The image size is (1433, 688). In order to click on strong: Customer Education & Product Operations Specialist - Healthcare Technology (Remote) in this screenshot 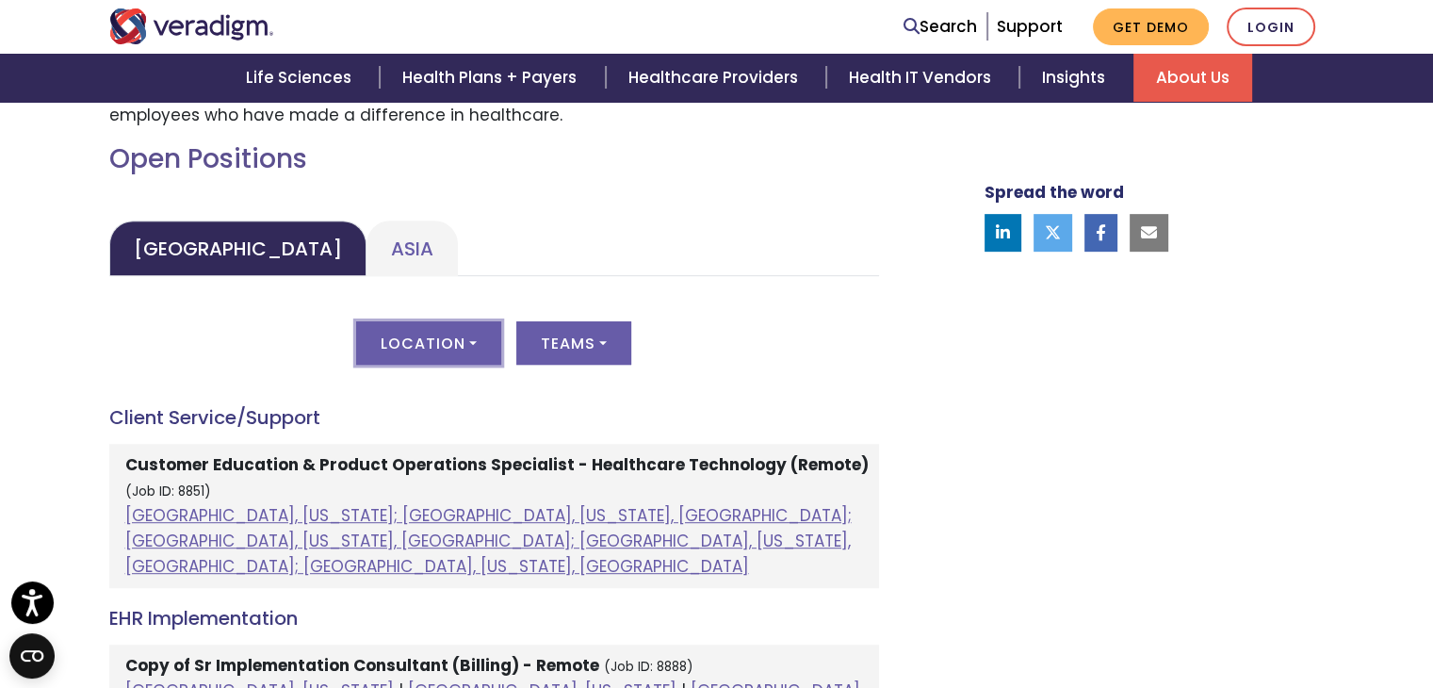, I will do `click(497, 465)`.